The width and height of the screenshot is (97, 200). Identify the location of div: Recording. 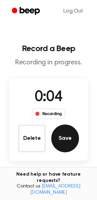
(49, 114).